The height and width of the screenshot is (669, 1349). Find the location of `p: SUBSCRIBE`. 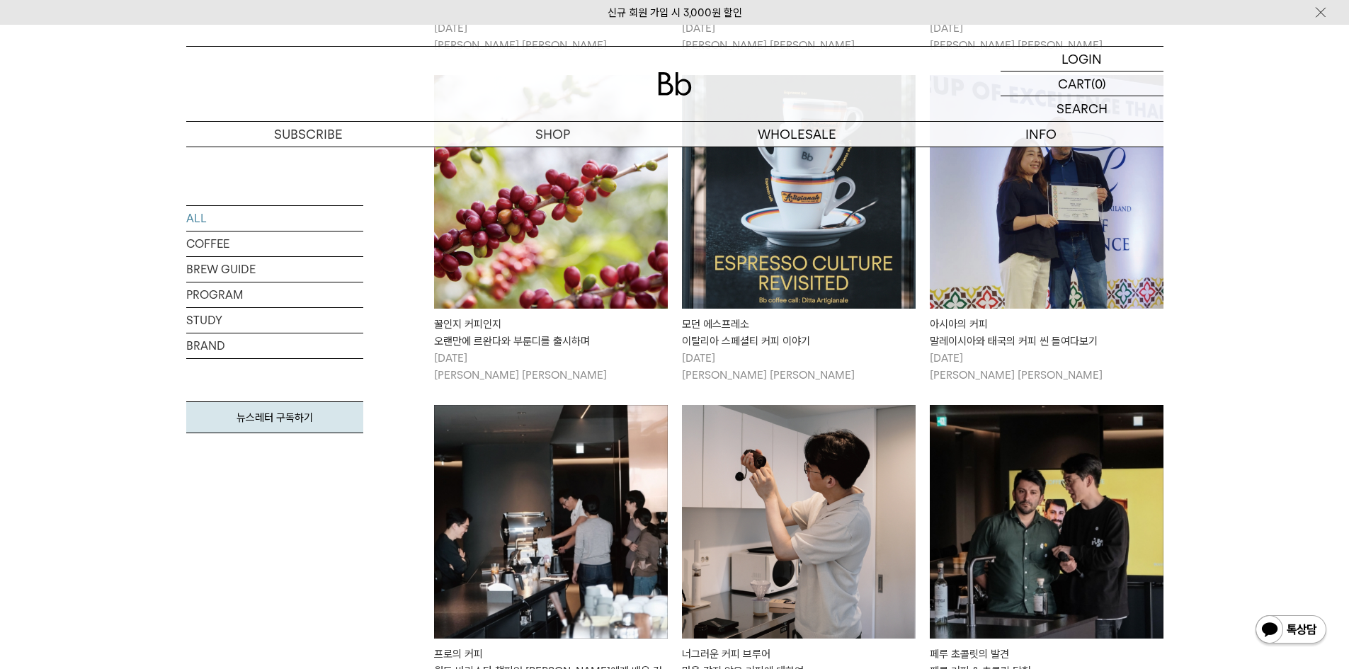

p: SUBSCRIBE is located at coordinates (308, 134).